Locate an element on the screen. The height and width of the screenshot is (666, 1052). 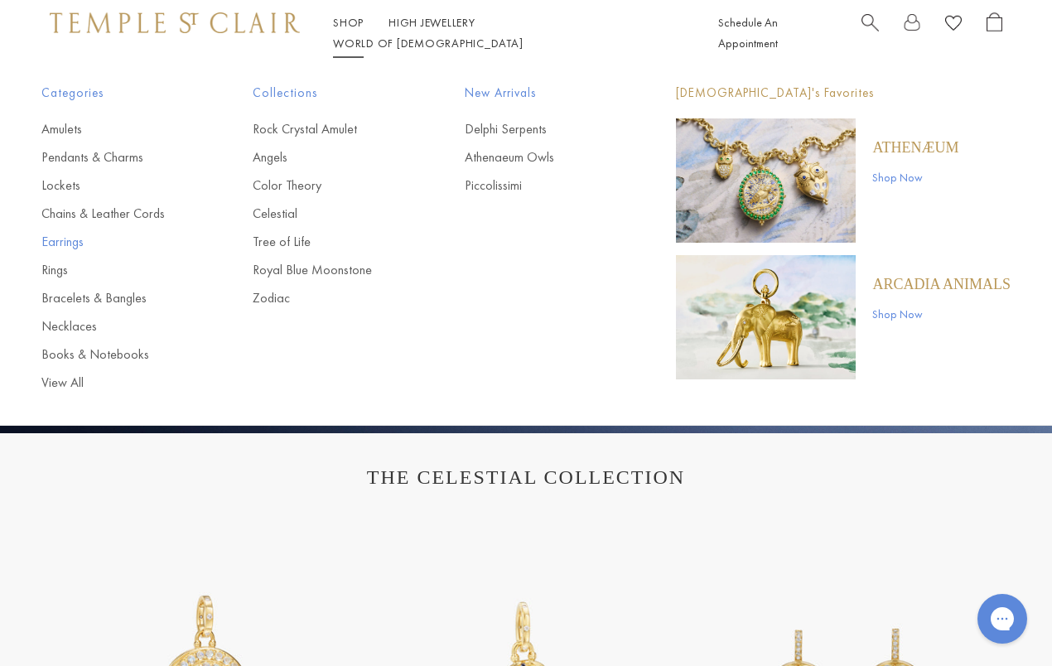
a: Search is located at coordinates (870, 33).